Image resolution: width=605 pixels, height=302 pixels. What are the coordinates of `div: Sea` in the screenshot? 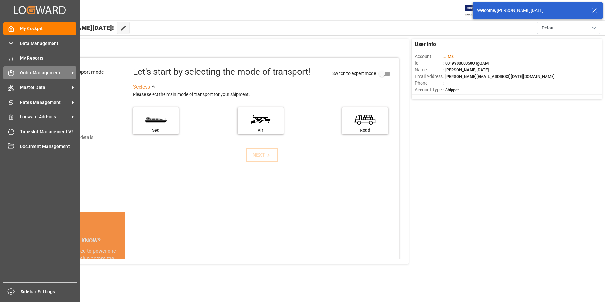 It's located at (156, 130).